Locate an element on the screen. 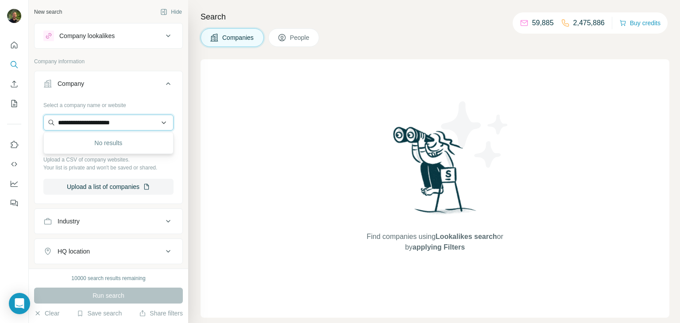 This screenshot has width=680, height=323. button: My lists is located at coordinates (14, 104).